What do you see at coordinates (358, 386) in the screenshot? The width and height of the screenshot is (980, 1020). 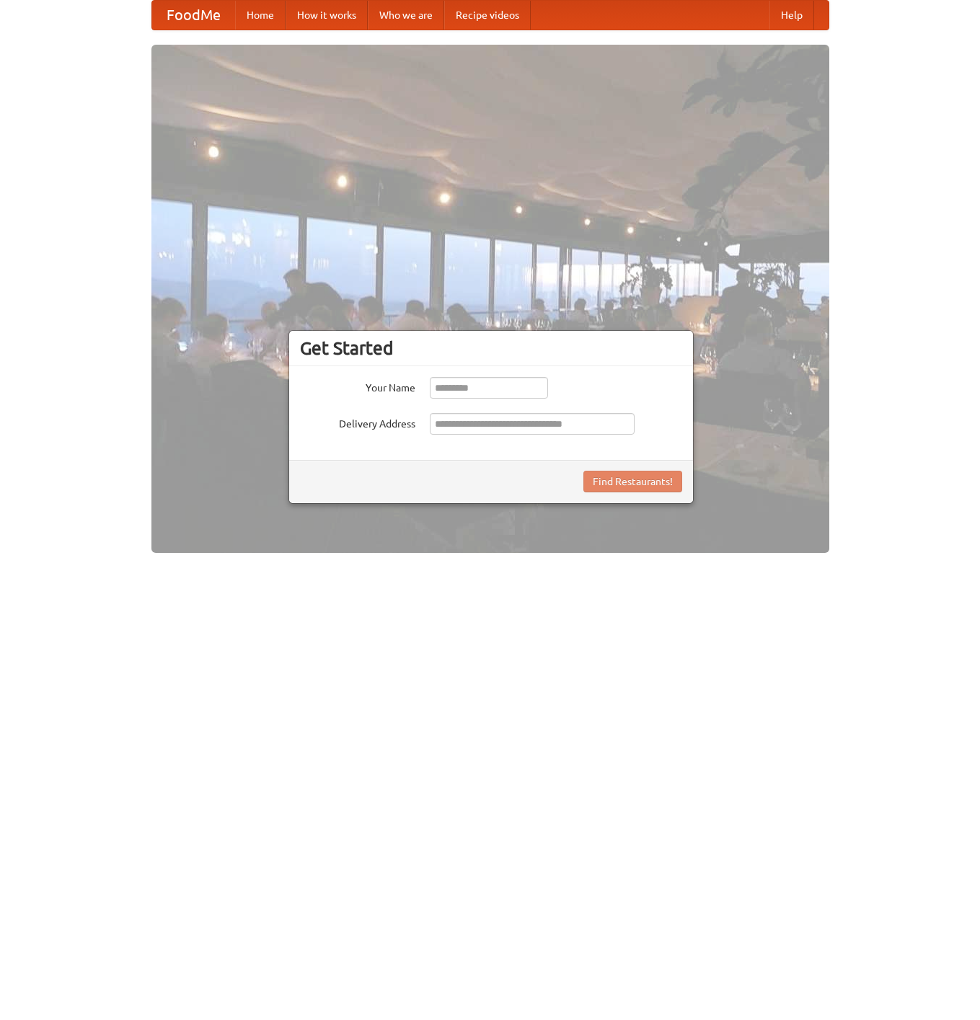 I see `label: Your Name` at bounding box center [358, 386].